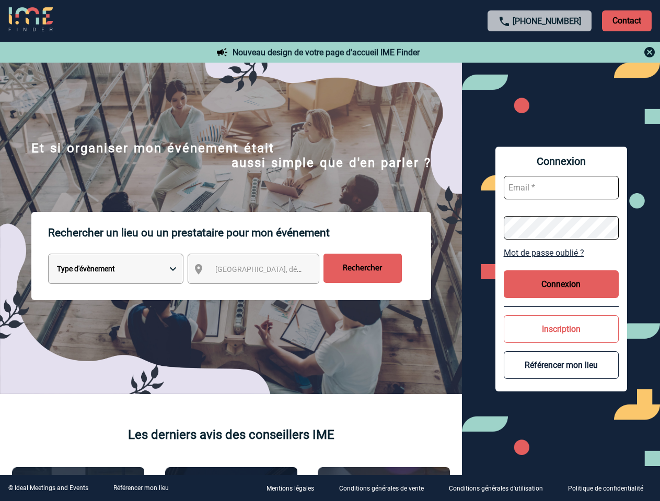 Image resolution: width=660 pixels, height=501 pixels. What do you see at coordinates (561, 161) in the screenshot?
I see `span: Connexion` at bounding box center [561, 161].